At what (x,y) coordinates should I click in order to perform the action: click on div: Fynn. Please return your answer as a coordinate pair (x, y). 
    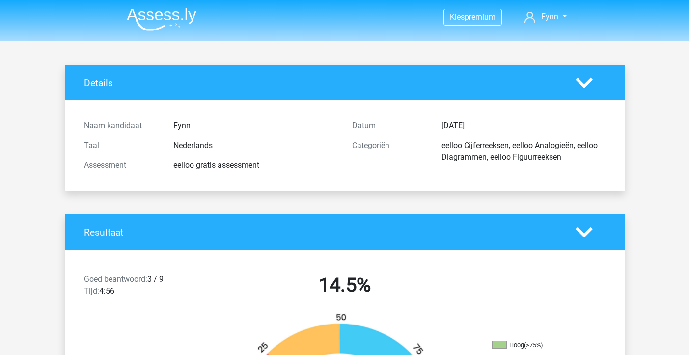
    Looking at the image, I should click on (255, 126).